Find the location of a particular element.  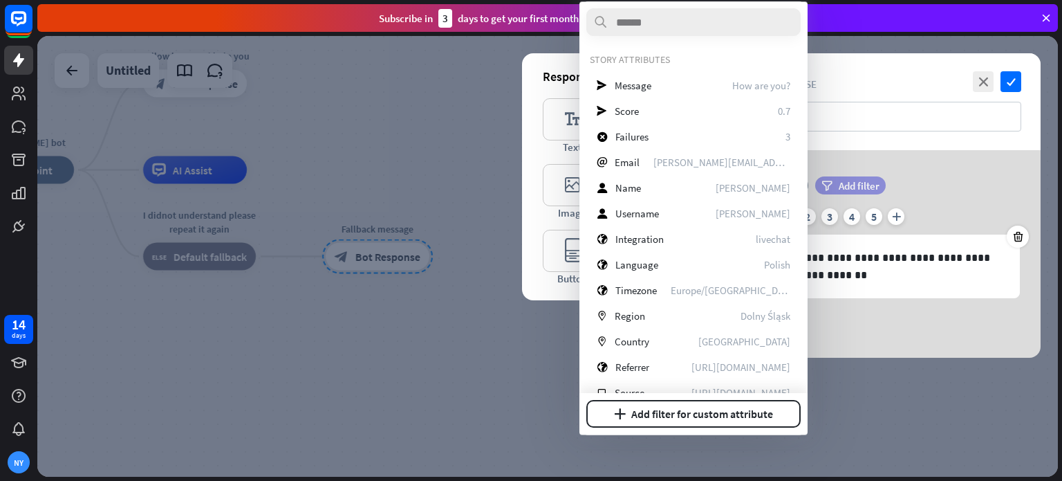

i: check is located at coordinates (1011, 82).